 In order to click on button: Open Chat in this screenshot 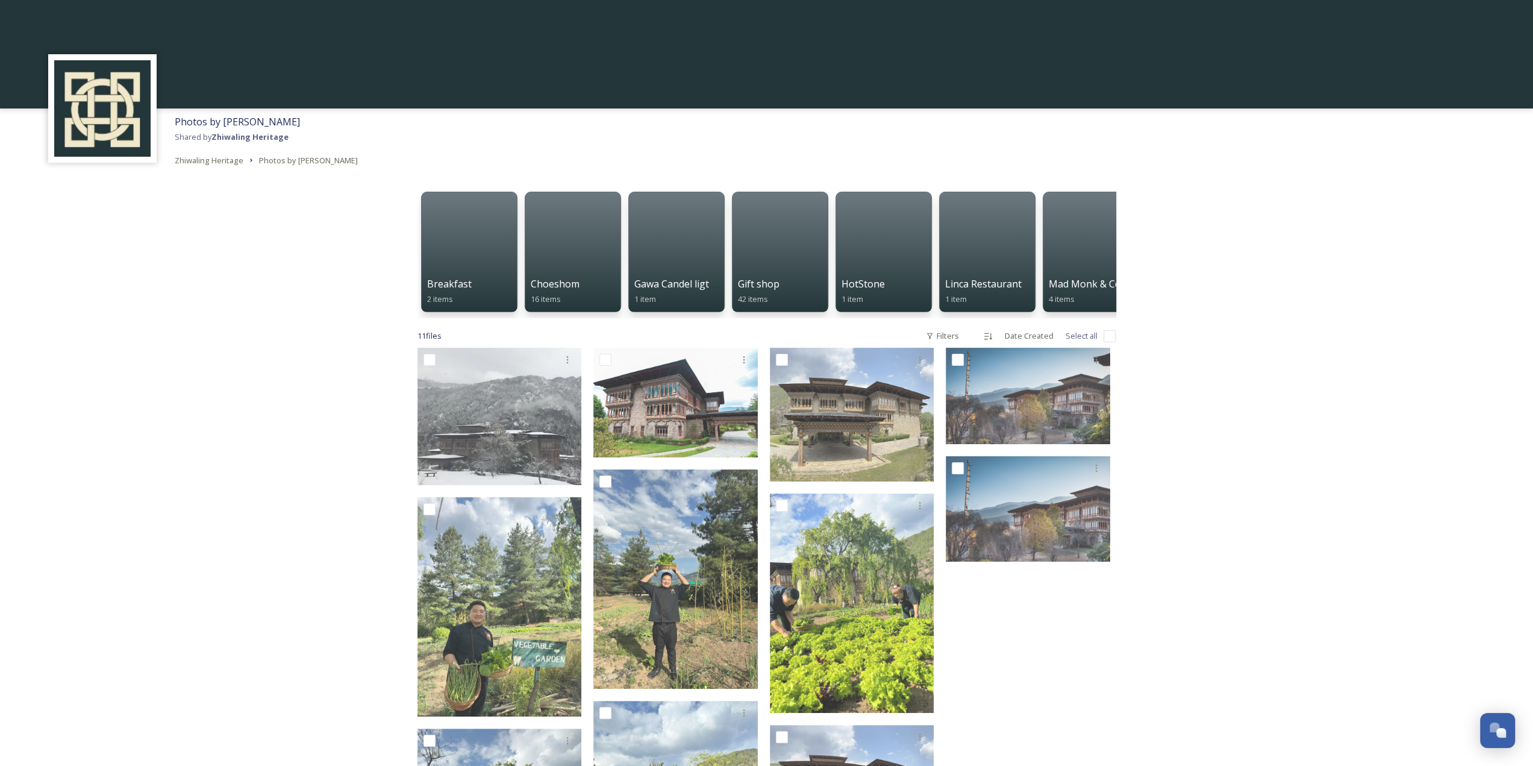, I will do `click(1498, 730)`.